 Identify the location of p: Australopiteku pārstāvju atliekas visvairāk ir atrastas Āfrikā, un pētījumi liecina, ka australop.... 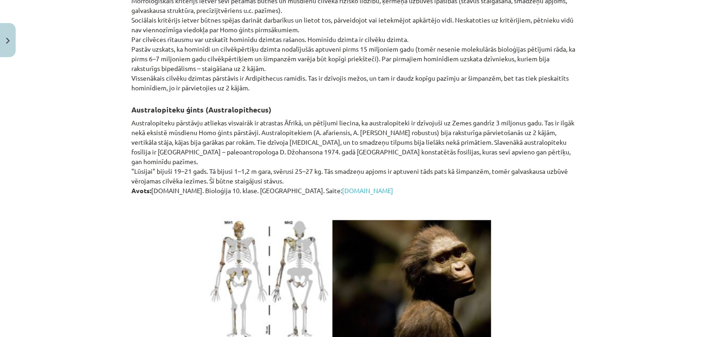
(354, 157).